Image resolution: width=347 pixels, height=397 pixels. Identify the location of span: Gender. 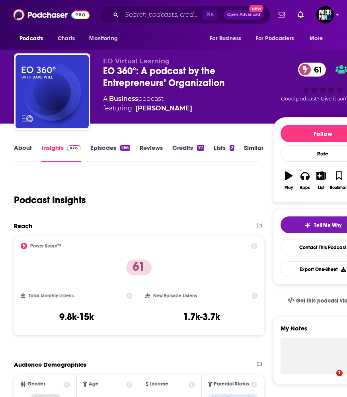
(36, 383).